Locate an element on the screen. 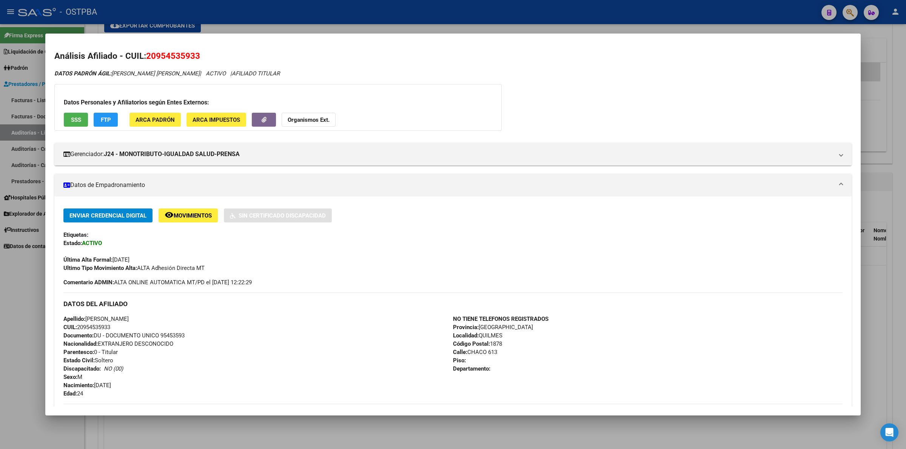 This screenshot has width=906, height=449. span: ARCA Padrón is located at coordinates (155, 120).